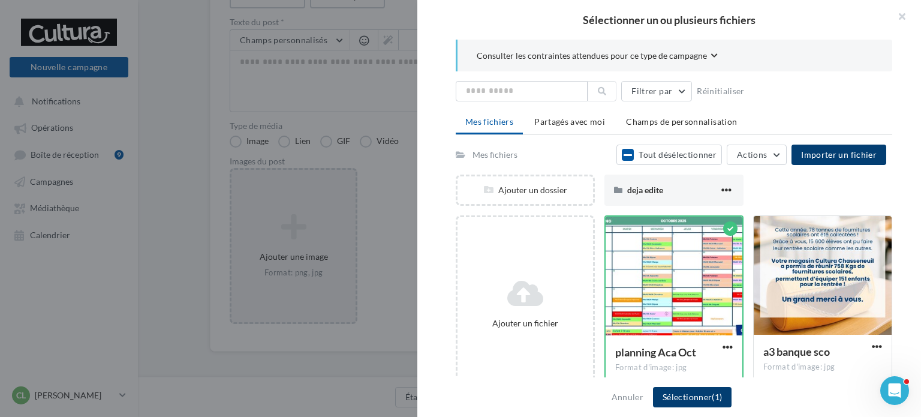 This screenshot has height=417, width=921. Describe the element at coordinates (692, 397) in the screenshot. I see `button: Sélectionner(1)` at that location.